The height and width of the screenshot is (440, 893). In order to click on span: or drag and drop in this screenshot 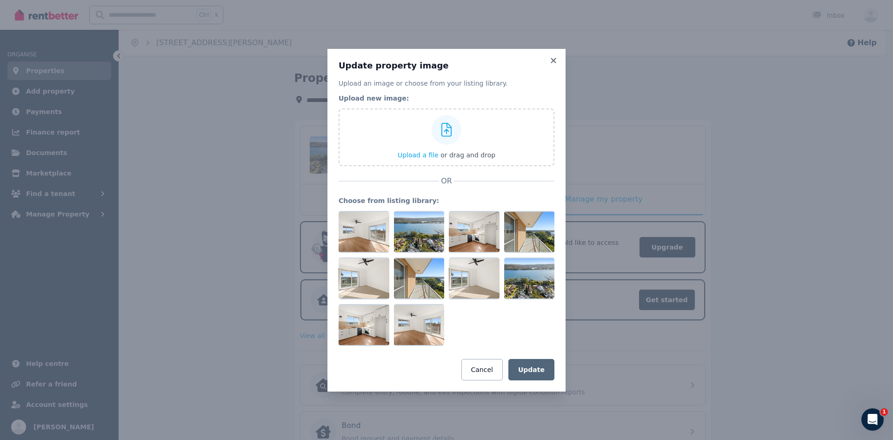, I will do `click(468, 155)`.